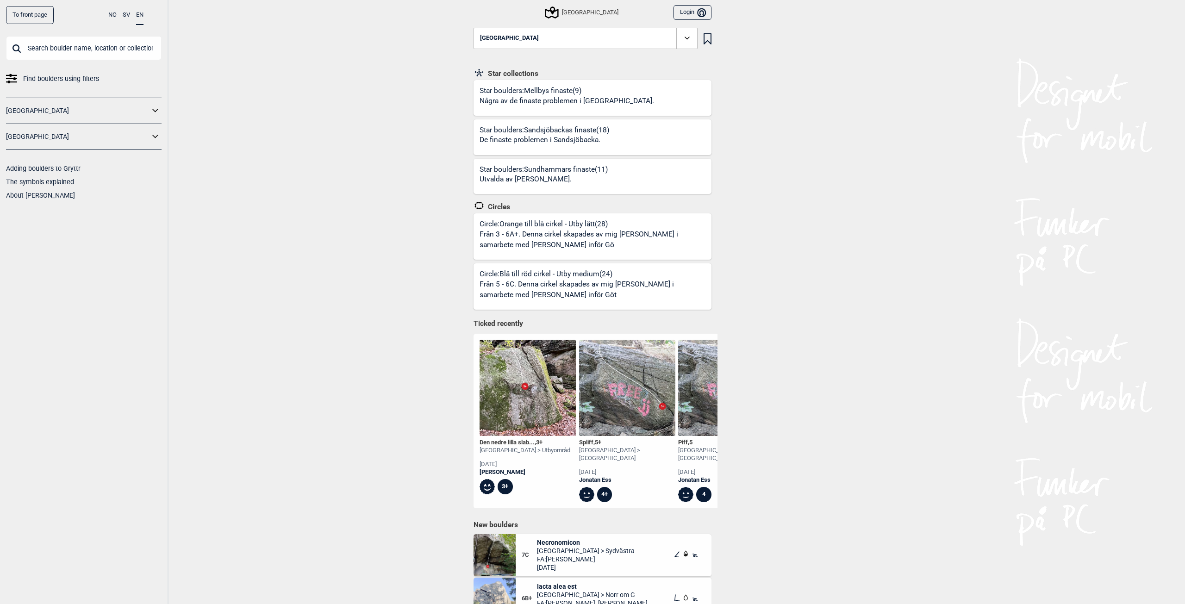 This screenshot has width=1185, height=604. Describe the element at coordinates (61, 79) in the screenshot. I see `span: Find boulders using filters` at that location.